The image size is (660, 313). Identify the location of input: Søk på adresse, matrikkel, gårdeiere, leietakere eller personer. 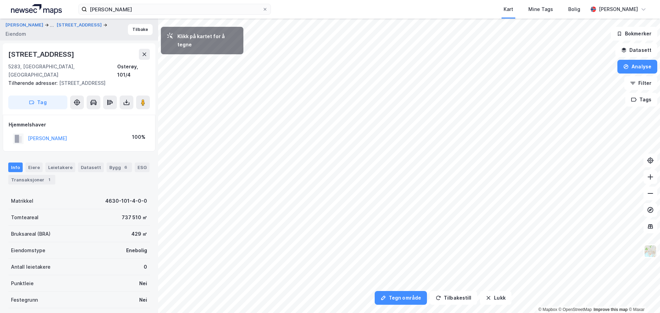
(175, 9).